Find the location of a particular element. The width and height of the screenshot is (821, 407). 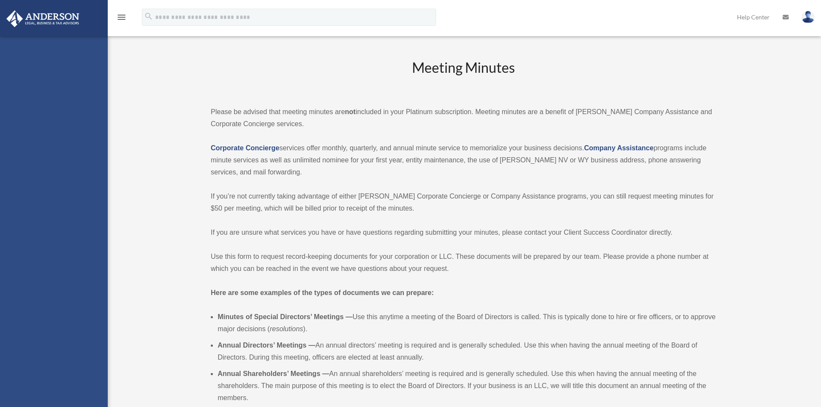

strong: not is located at coordinates (350, 112).